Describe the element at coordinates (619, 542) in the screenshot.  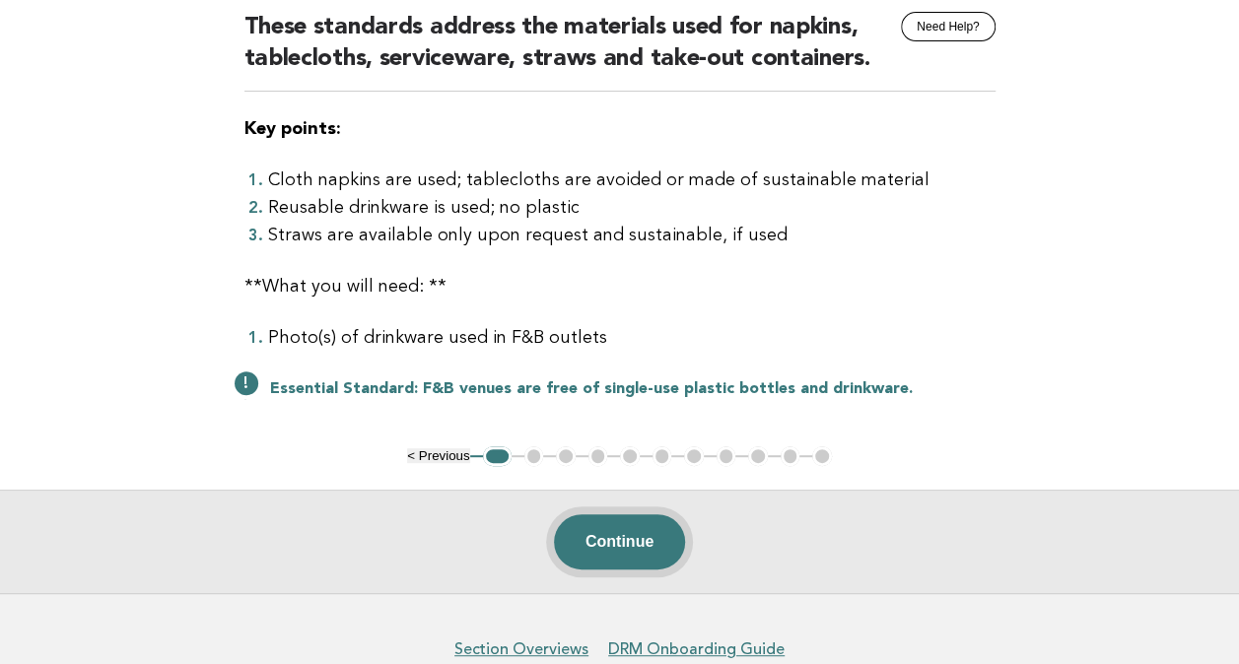
I see `button: Continue` at that location.